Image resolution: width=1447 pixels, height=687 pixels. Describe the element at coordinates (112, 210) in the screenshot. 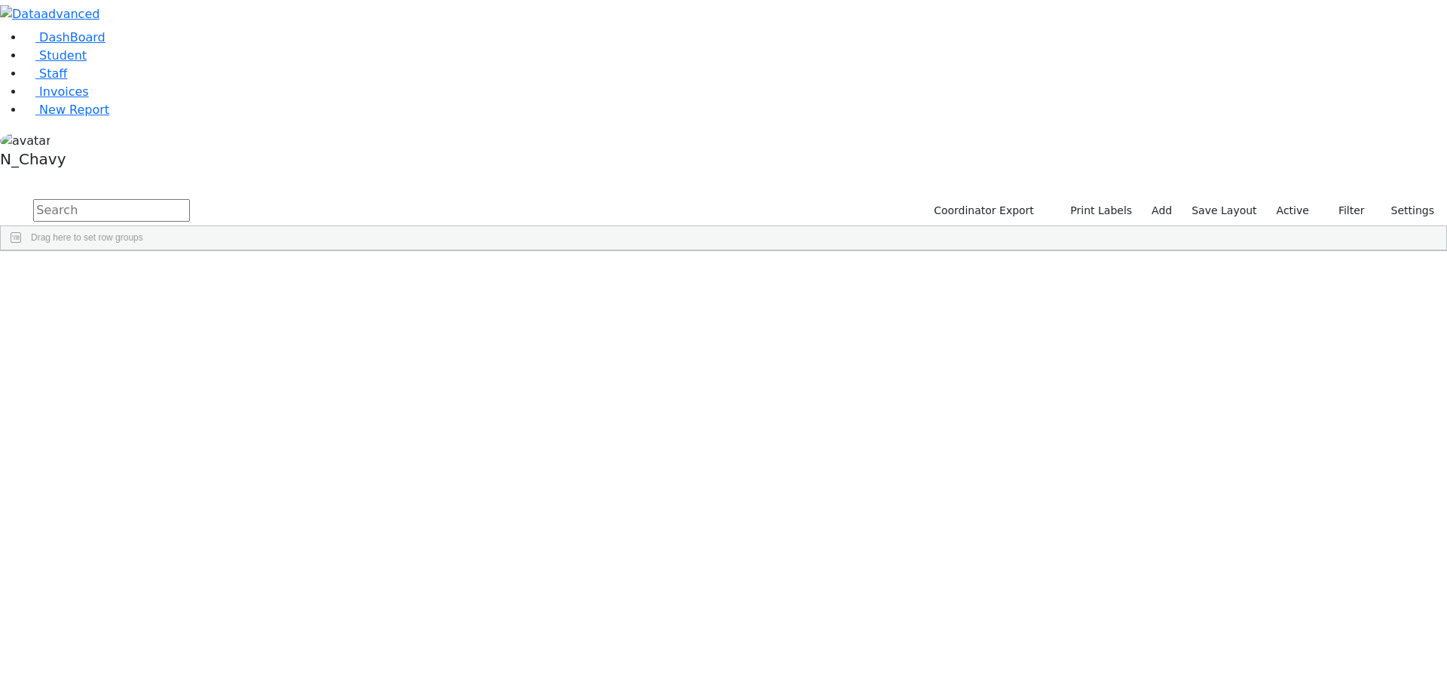

I see `input: Search` at that location.